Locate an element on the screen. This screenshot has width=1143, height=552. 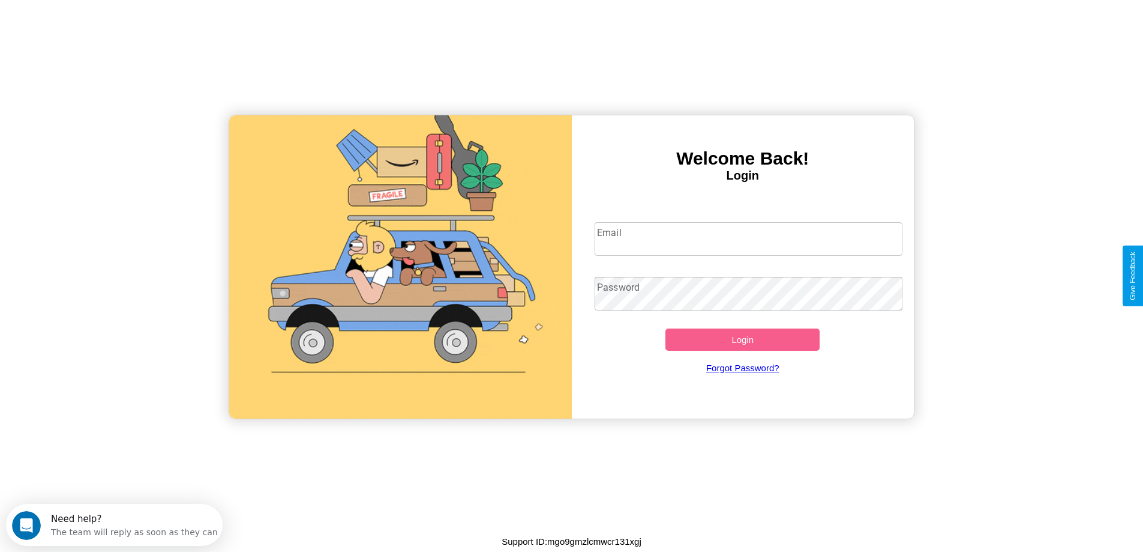
div: The team will reply as soon as they can is located at coordinates (128, 26).